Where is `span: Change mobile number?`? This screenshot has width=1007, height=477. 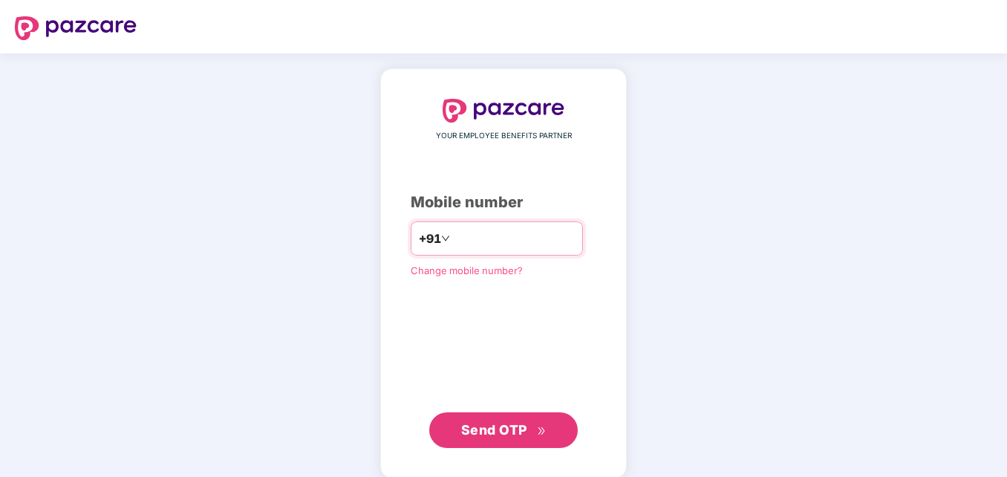 span: Change mobile number? is located at coordinates (466, 270).